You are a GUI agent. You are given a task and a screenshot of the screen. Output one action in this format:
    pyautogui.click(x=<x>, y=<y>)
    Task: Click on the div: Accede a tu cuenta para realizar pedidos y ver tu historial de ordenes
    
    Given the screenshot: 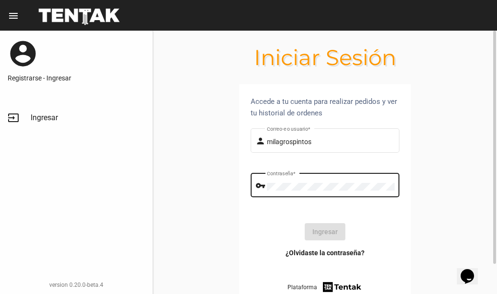 What is the action you would take?
    pyautogui.click(x=325, y=107)
    